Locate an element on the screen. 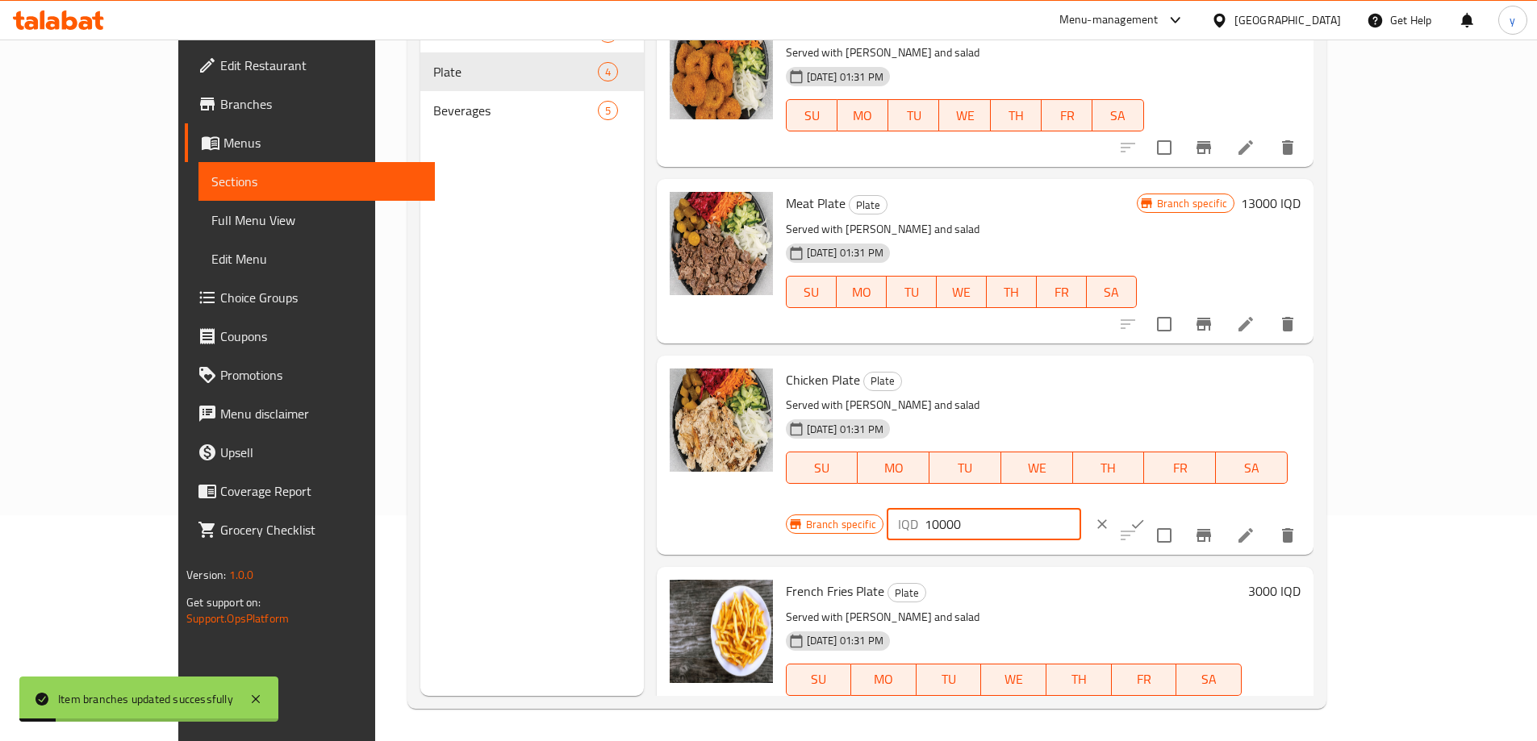 This screenshot has height=741, width=1537. div: items is located at coordinates (607, 72).